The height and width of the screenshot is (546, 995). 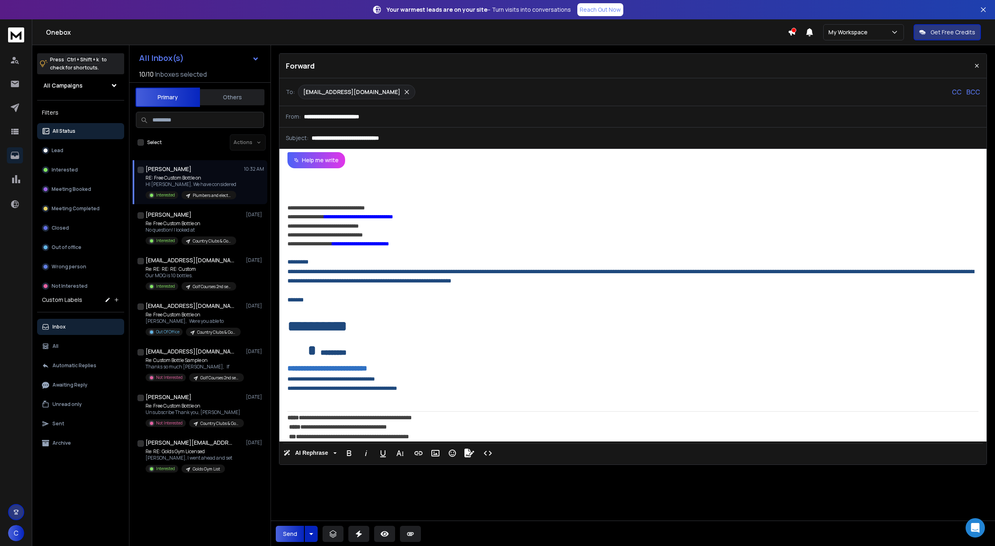 I want to click on p: Automatic Replies, so click(x=74, y=365).